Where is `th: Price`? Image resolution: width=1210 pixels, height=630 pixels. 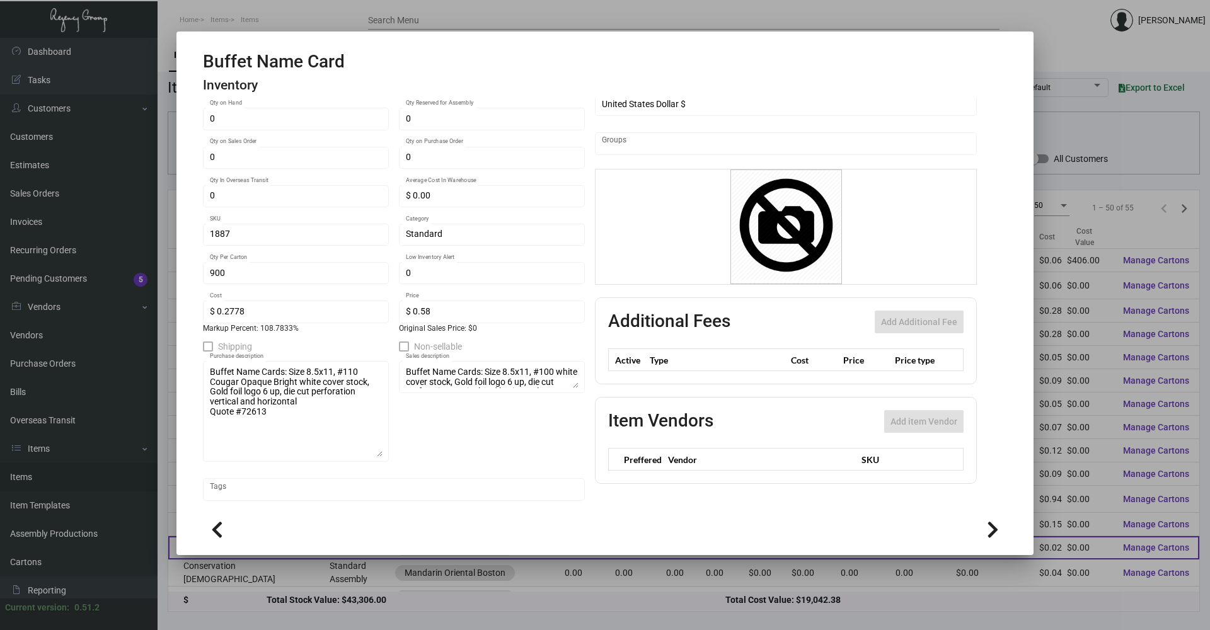
th: Price is located at coordinates (866, 360).